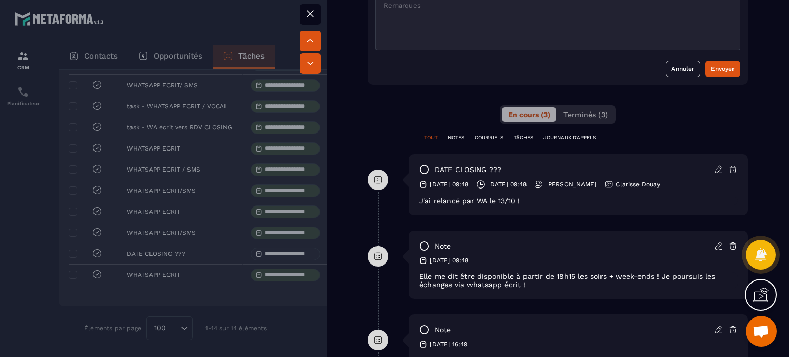 The image size is (789, 357). What do you see at coordinates (569, 138) in the screenshot?
I see `p: JOURNAUX D'APPELS` at bounding box center [569, 138].